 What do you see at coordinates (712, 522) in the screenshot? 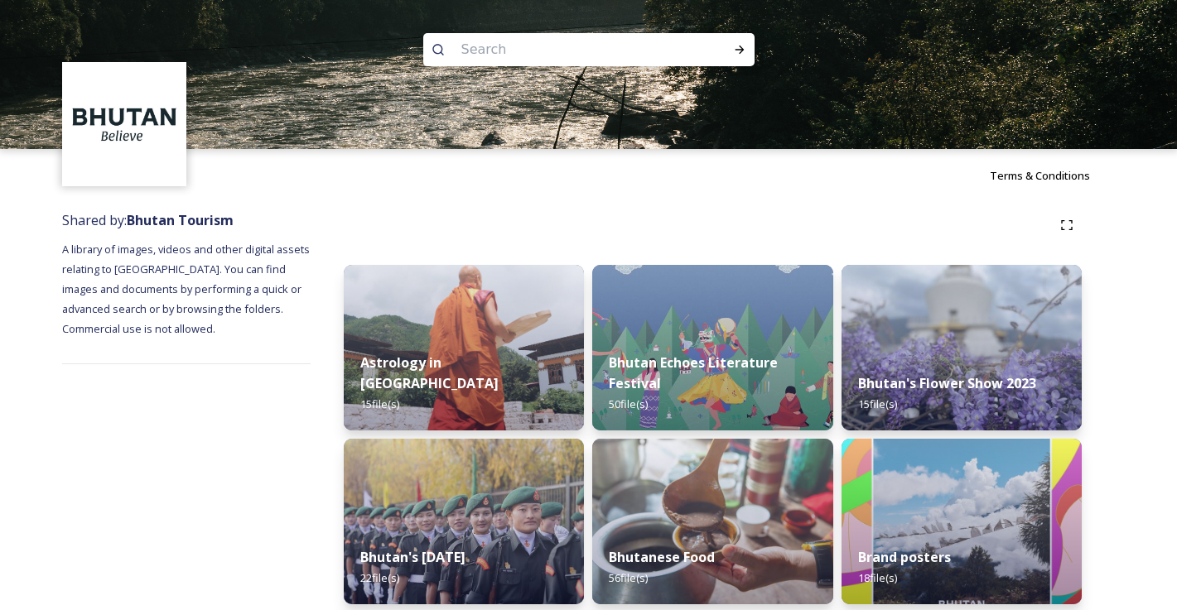
I see `img: Bumdeling%2520090723%2520by%2520Amp%2520Sripimanwat-4.jpg` at bounding box center [712, 522].